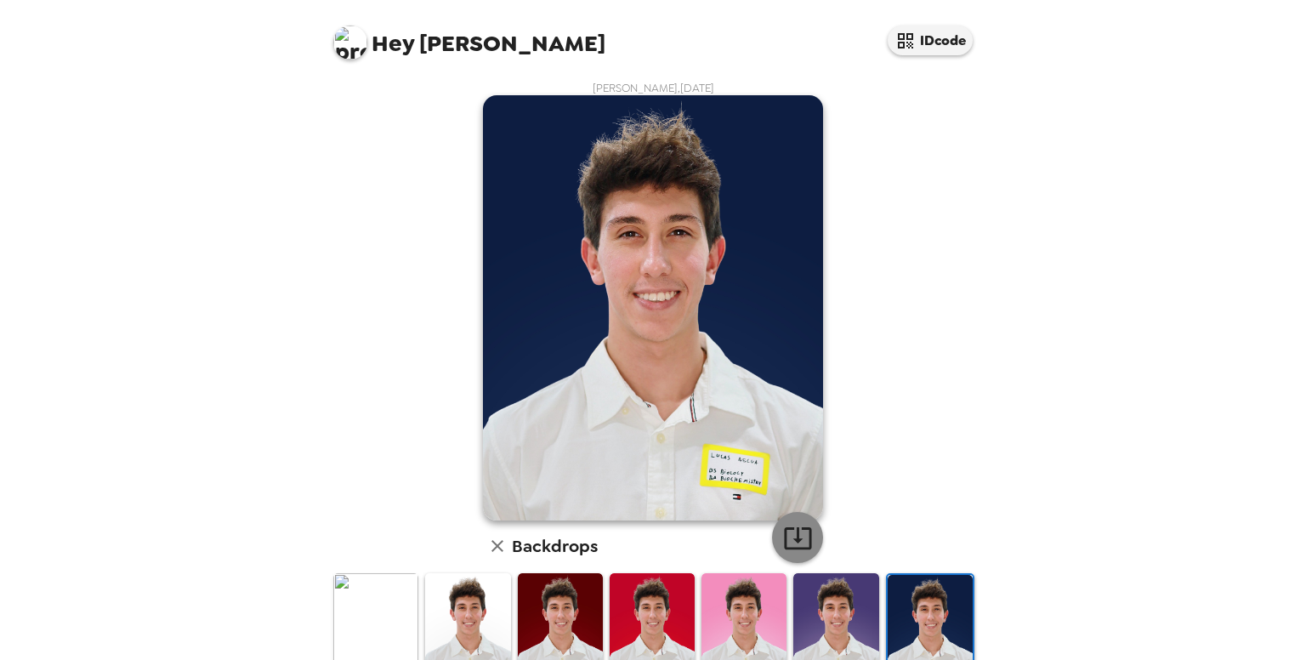 The height and width of the screenshot is (660, 1306). I want to click on span: Hey, so click(393, 43).